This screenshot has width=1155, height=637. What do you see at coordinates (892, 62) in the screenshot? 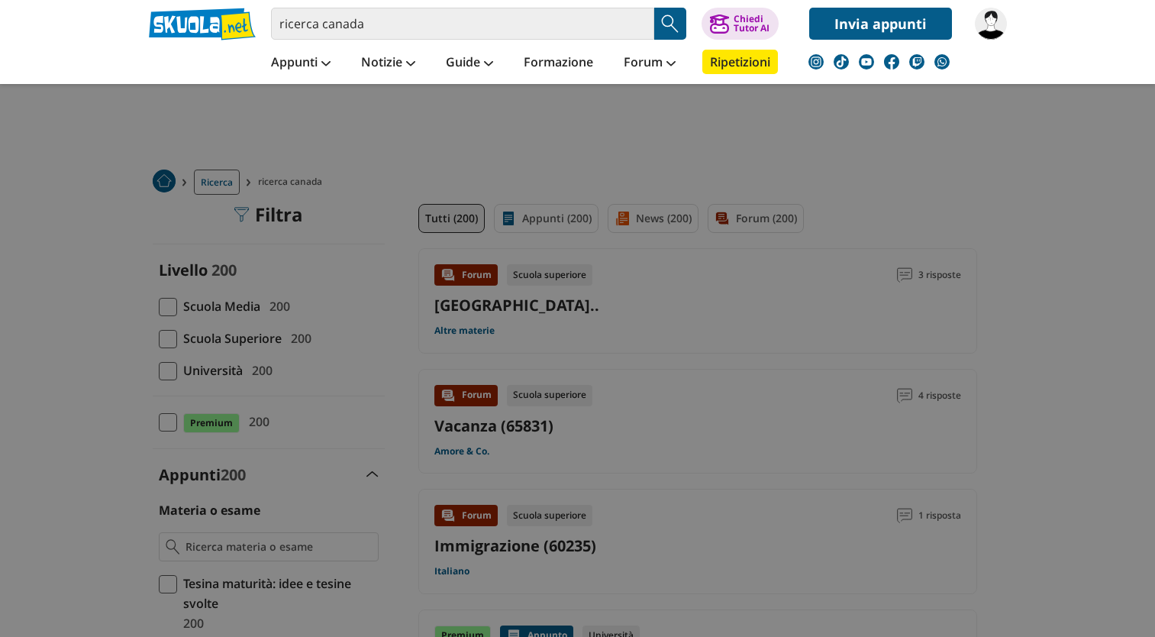
I see `img: facebook` at bounding box center [892, 62].